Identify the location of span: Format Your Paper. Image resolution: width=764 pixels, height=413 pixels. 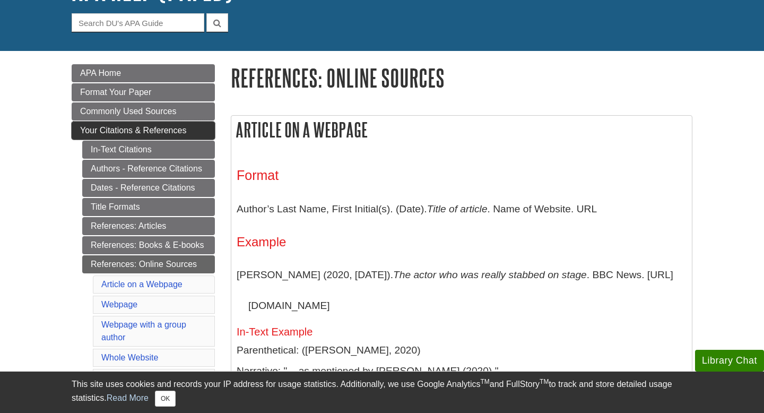
(116, 92).